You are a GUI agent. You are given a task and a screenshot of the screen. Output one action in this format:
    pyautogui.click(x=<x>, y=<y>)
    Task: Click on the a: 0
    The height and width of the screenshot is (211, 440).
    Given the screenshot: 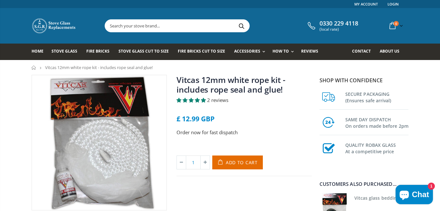 What is the action you would take?
    pyautogui.click(x=396, y=25)
    